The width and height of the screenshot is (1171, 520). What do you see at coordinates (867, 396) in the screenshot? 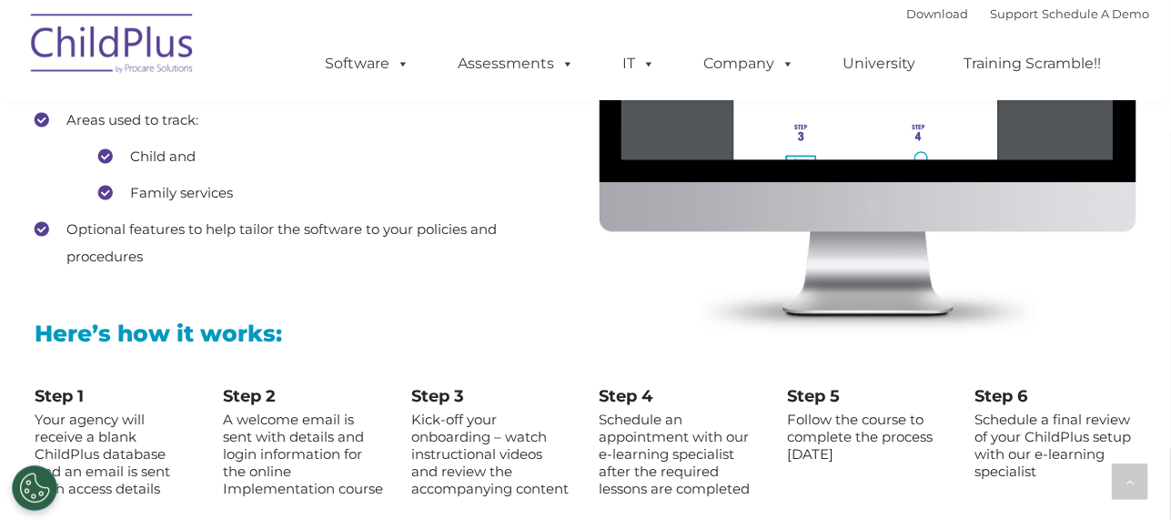
I see `h4: Step 5` at bounding box center [867, 396].